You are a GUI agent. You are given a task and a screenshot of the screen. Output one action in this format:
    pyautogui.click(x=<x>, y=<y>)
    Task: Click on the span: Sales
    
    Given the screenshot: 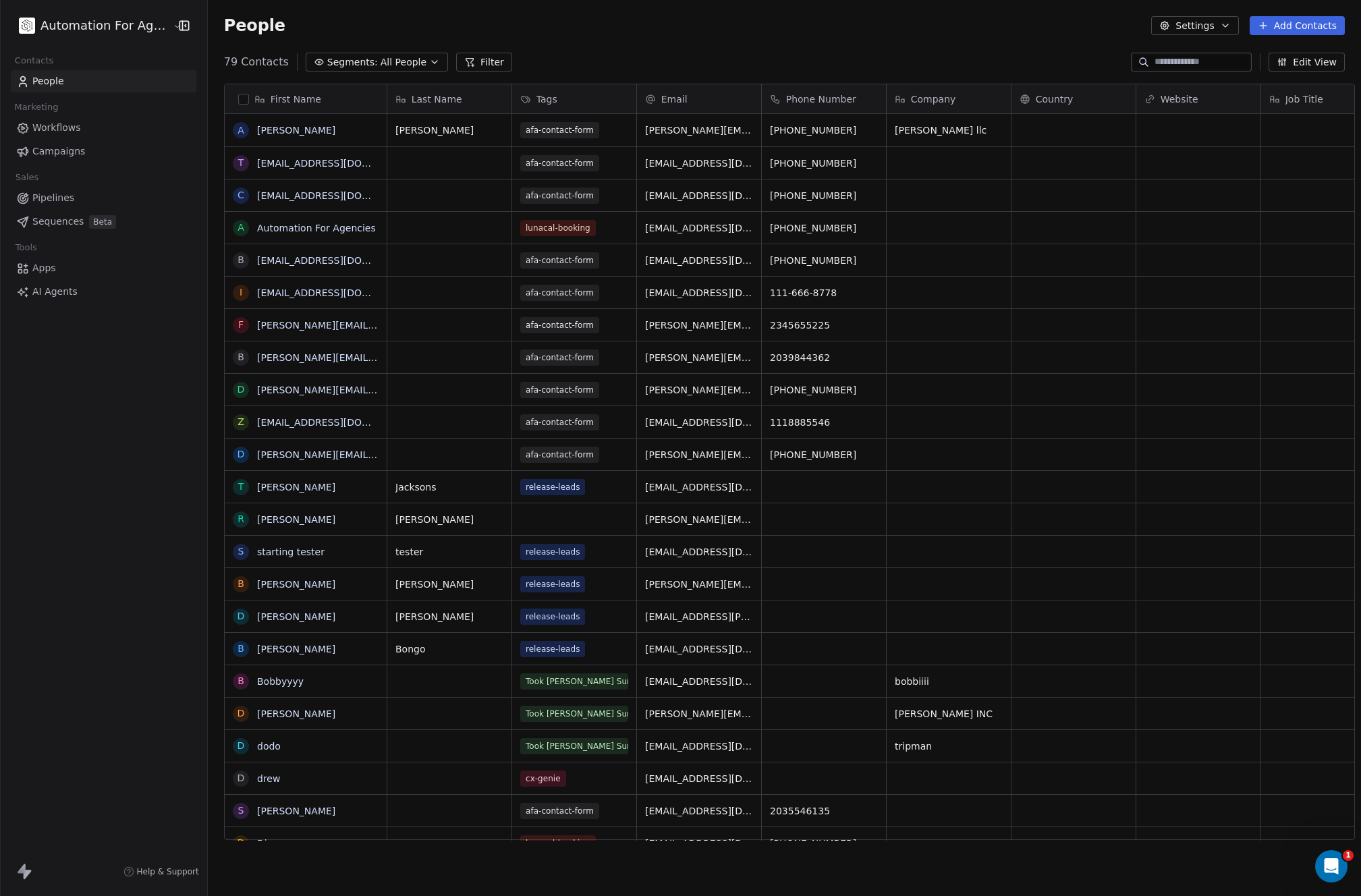 What is the action you would take?
    pyautogui.click(x=27, y=178)
    